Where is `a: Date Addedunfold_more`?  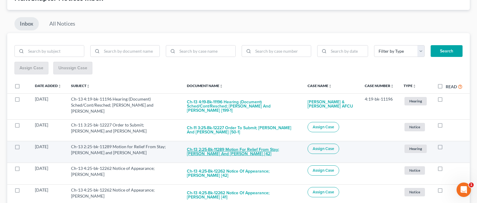
a: Date Addedunfold_more is located at coordinates (48, 86).